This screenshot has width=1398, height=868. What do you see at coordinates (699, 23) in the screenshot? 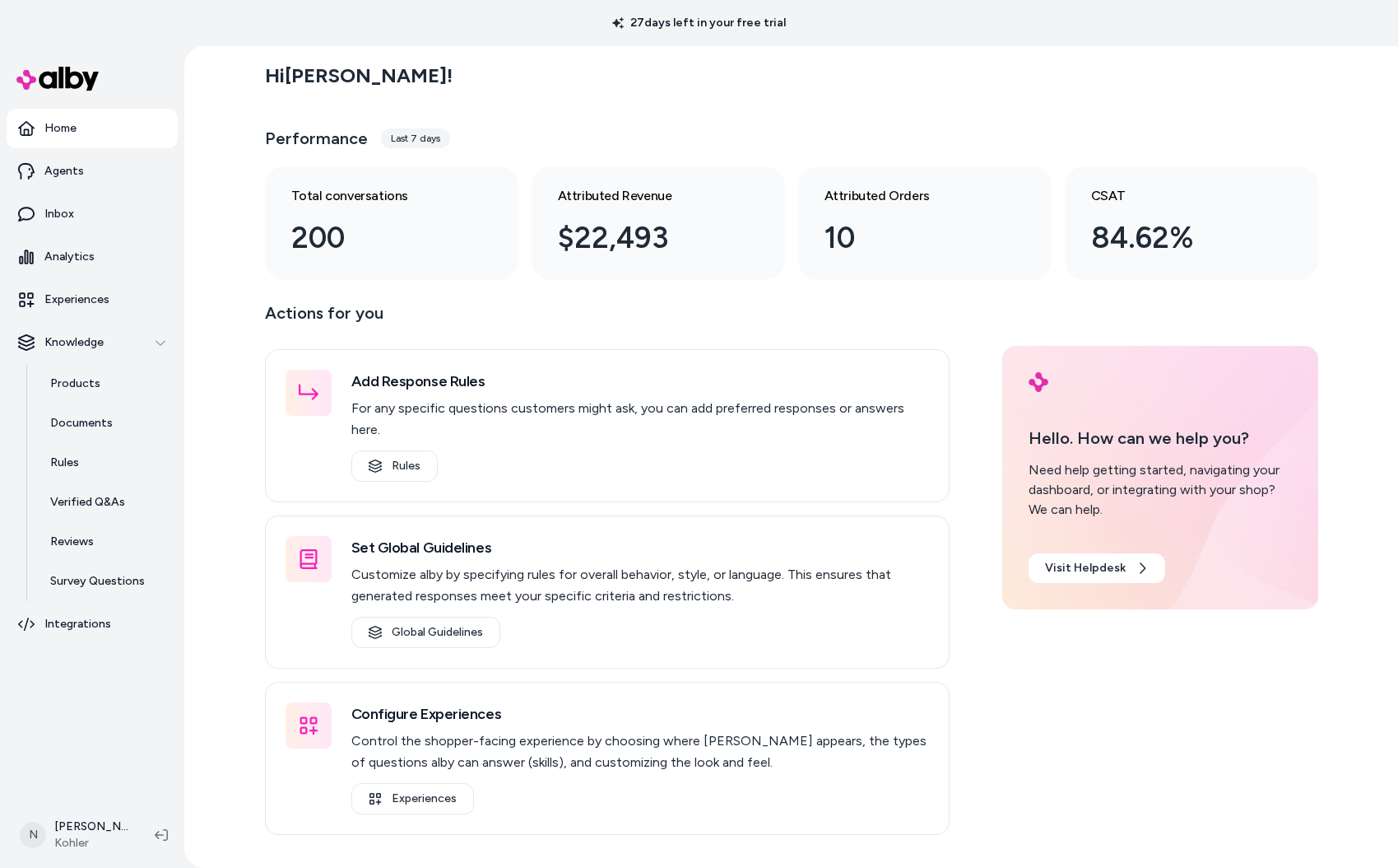
I see `p: 27 days left in your free trial` at bounding box center [699, 23].